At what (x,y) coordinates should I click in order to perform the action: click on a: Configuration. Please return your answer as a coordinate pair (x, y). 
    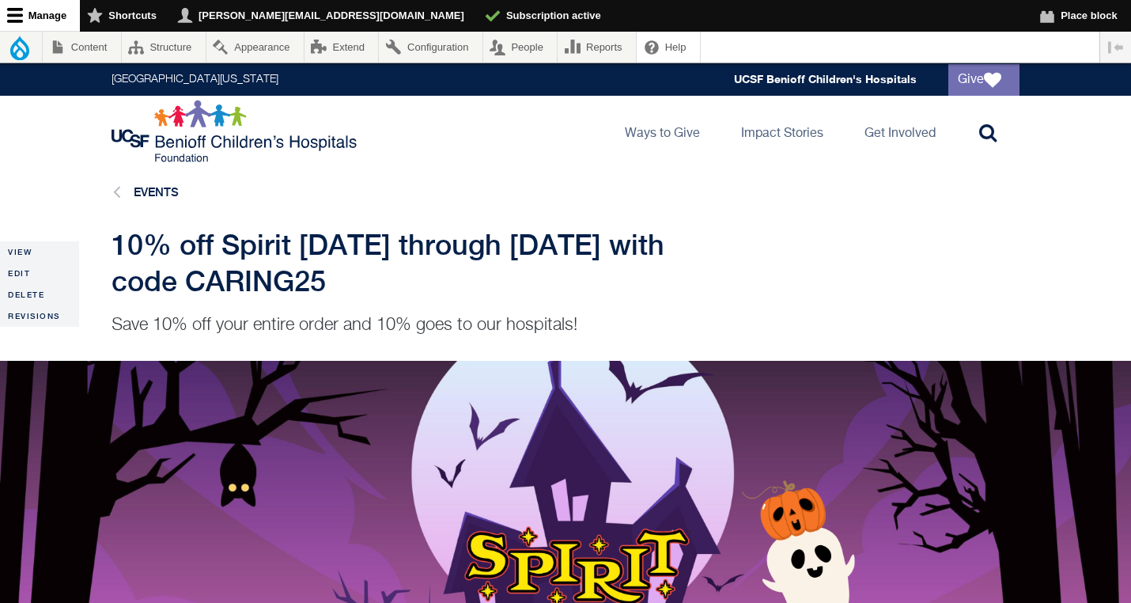
    Looking at the image, I should click on (430, 47).